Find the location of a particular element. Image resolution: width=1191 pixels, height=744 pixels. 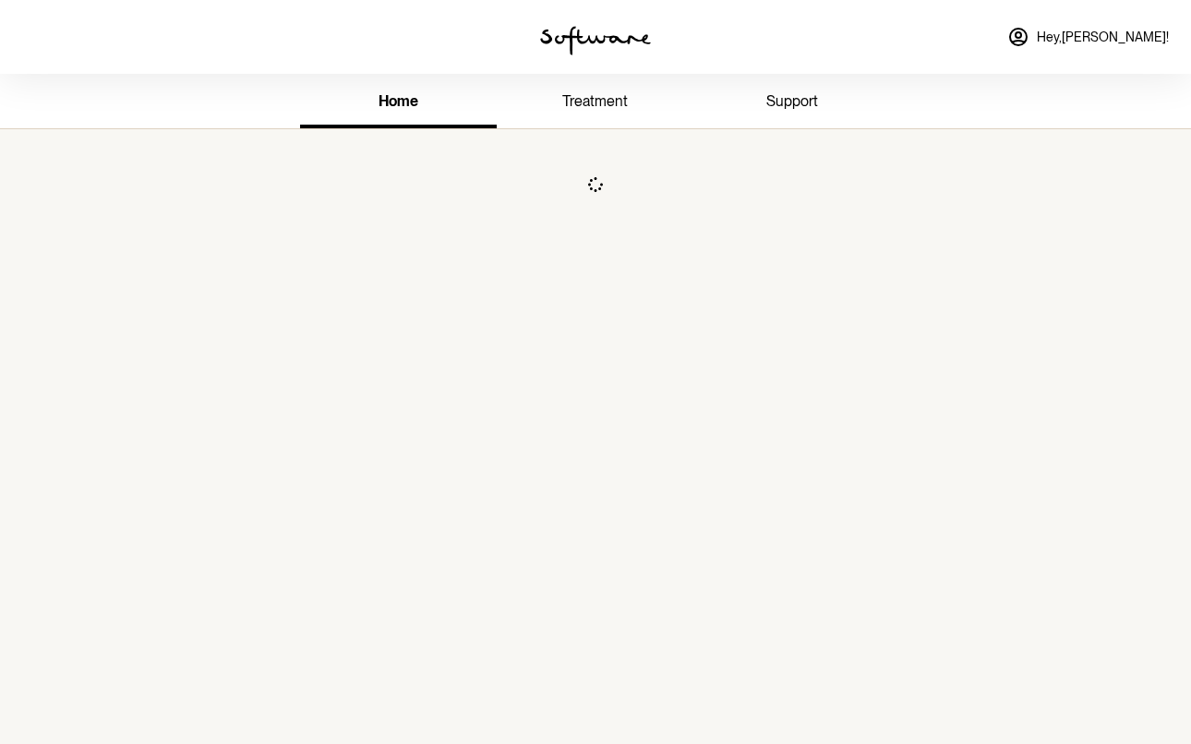

a: home is located at coordinates (398, 103).